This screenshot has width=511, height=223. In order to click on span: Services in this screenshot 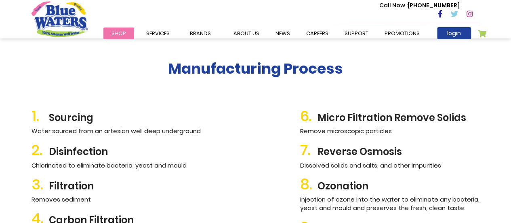, I will do `click(158, 33)`.